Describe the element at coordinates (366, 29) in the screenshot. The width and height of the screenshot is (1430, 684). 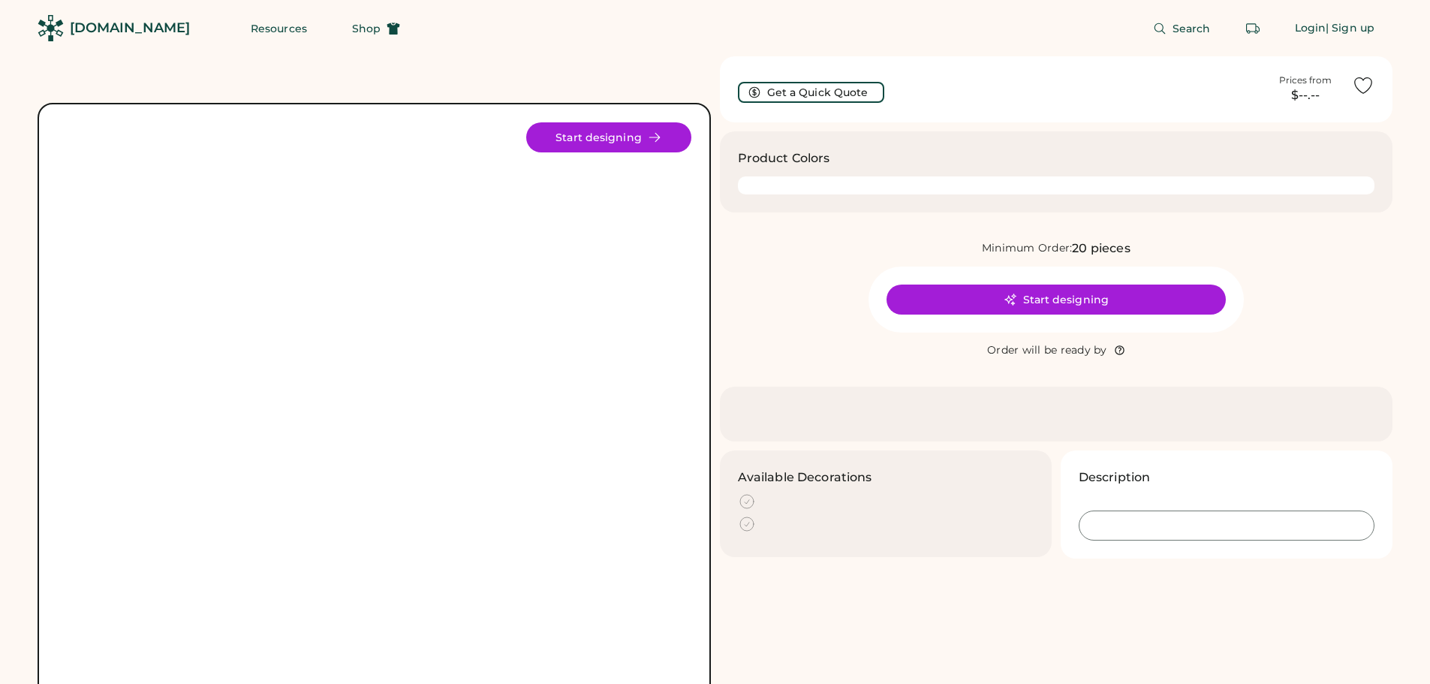
I see `span: Shop` at that location.